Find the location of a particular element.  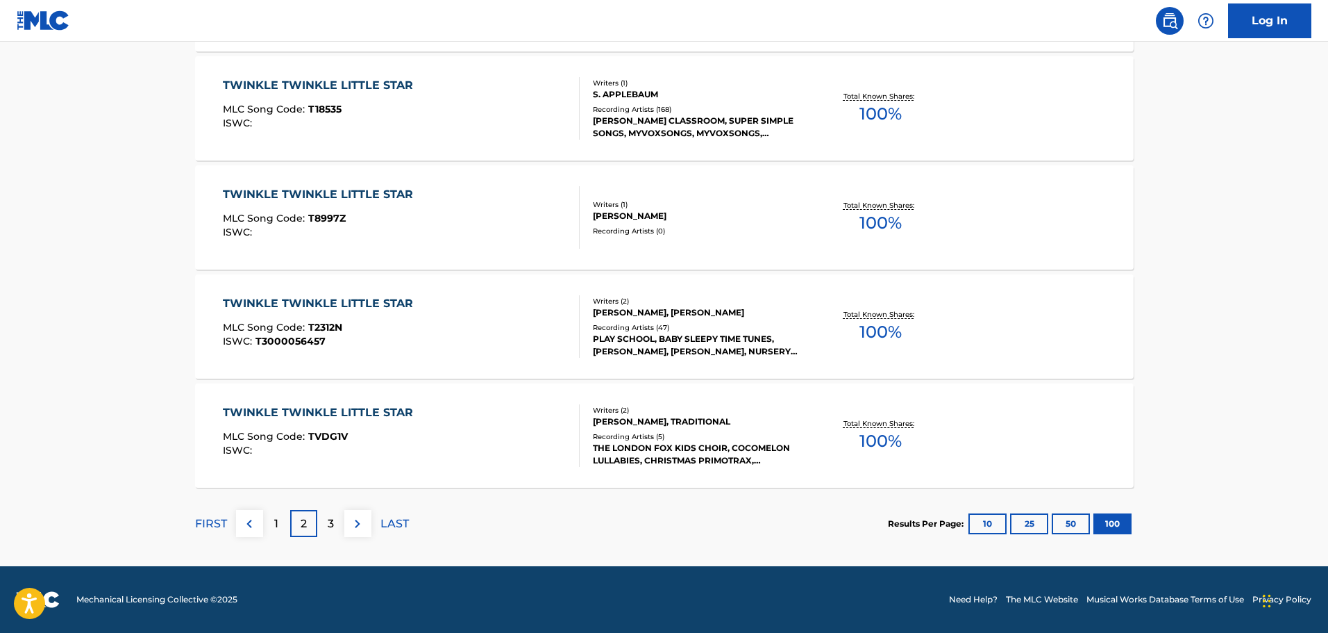

div: Recording Artists ( 168 ) is located at coordinates (698, 109).